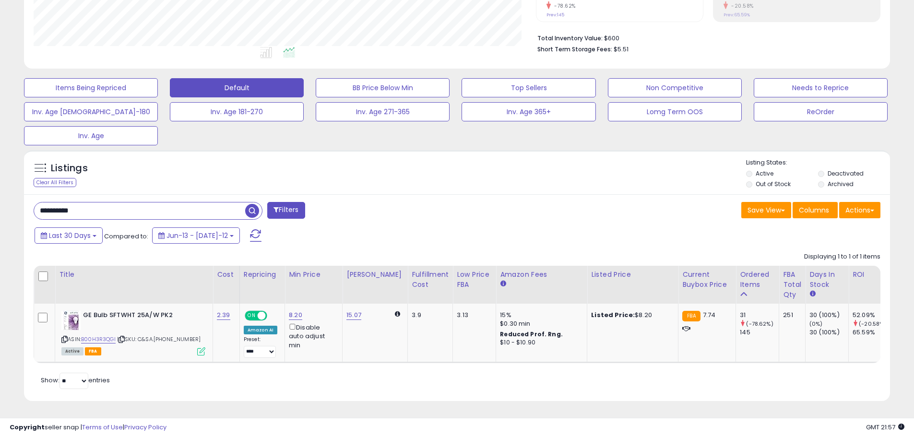  Describe the element at coordinates (541, 274) in the screenshot. I see `div: Amazon Fees` at that location.